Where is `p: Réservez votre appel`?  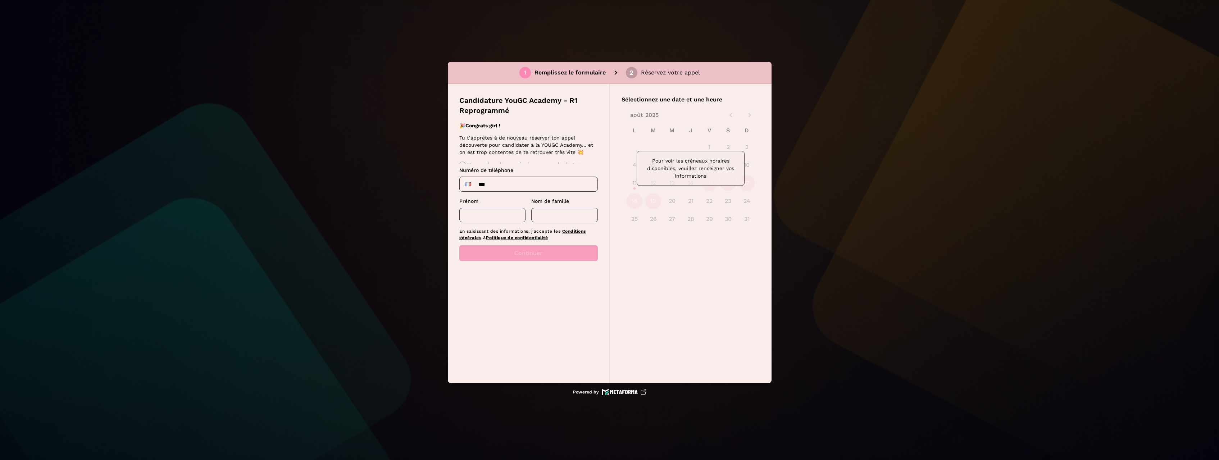
p: Réservez votre appel is located at coordinates (670, 73).